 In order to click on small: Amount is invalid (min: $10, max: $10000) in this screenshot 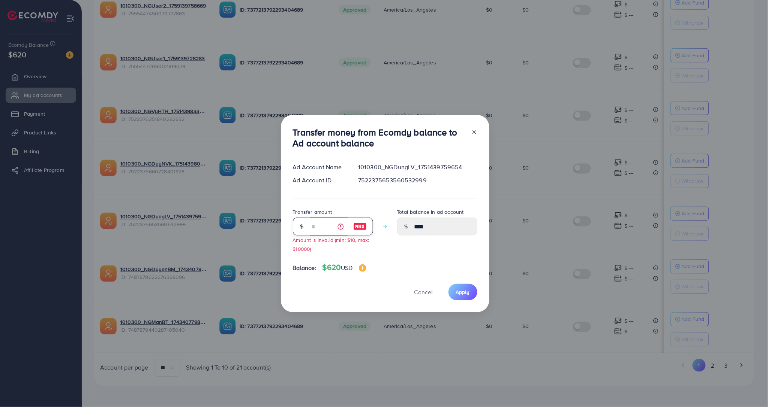, I will do `click(331, 244)`.